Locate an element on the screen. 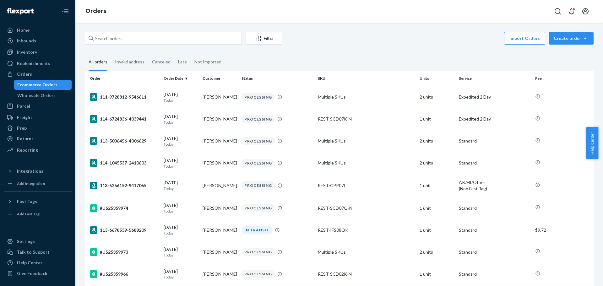 Image resolution: width=603 pixels, height=286 pixels. button: Open account menu is located at coordinates (586, 11).